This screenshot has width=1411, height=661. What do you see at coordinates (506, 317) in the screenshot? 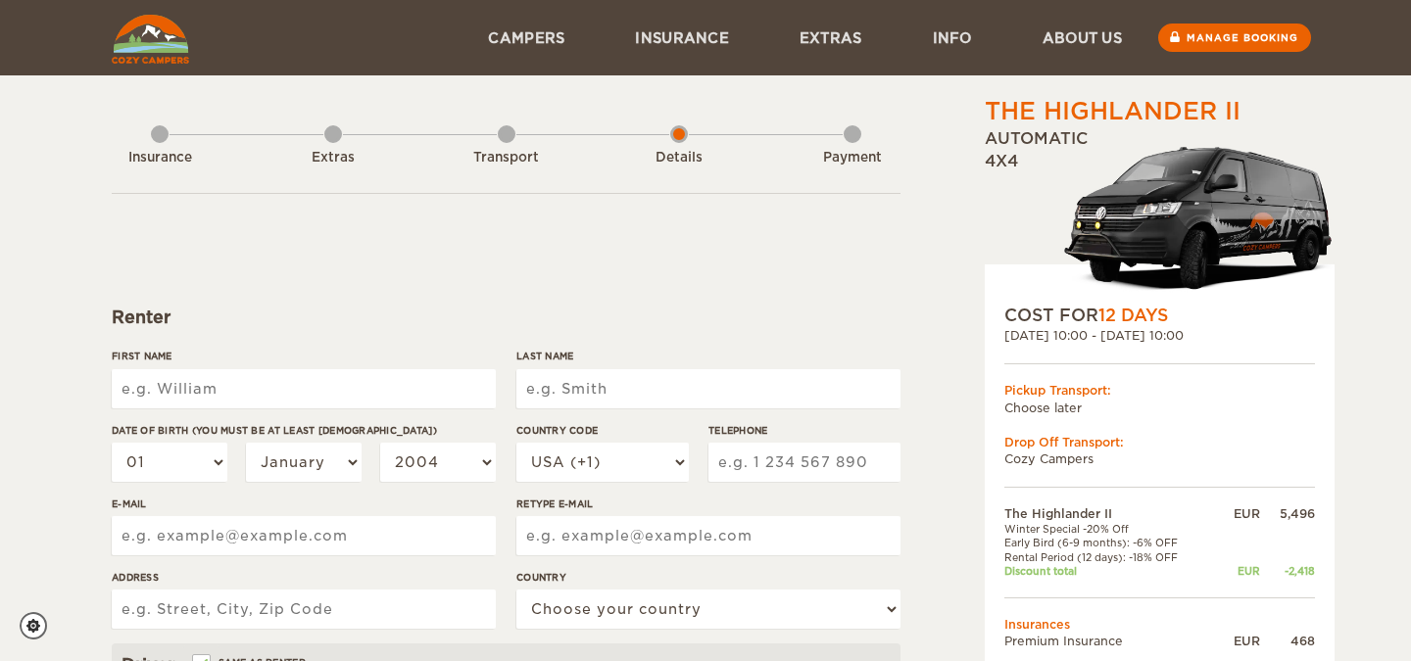
I see `div: Renter` at bounding box center [506, 317].